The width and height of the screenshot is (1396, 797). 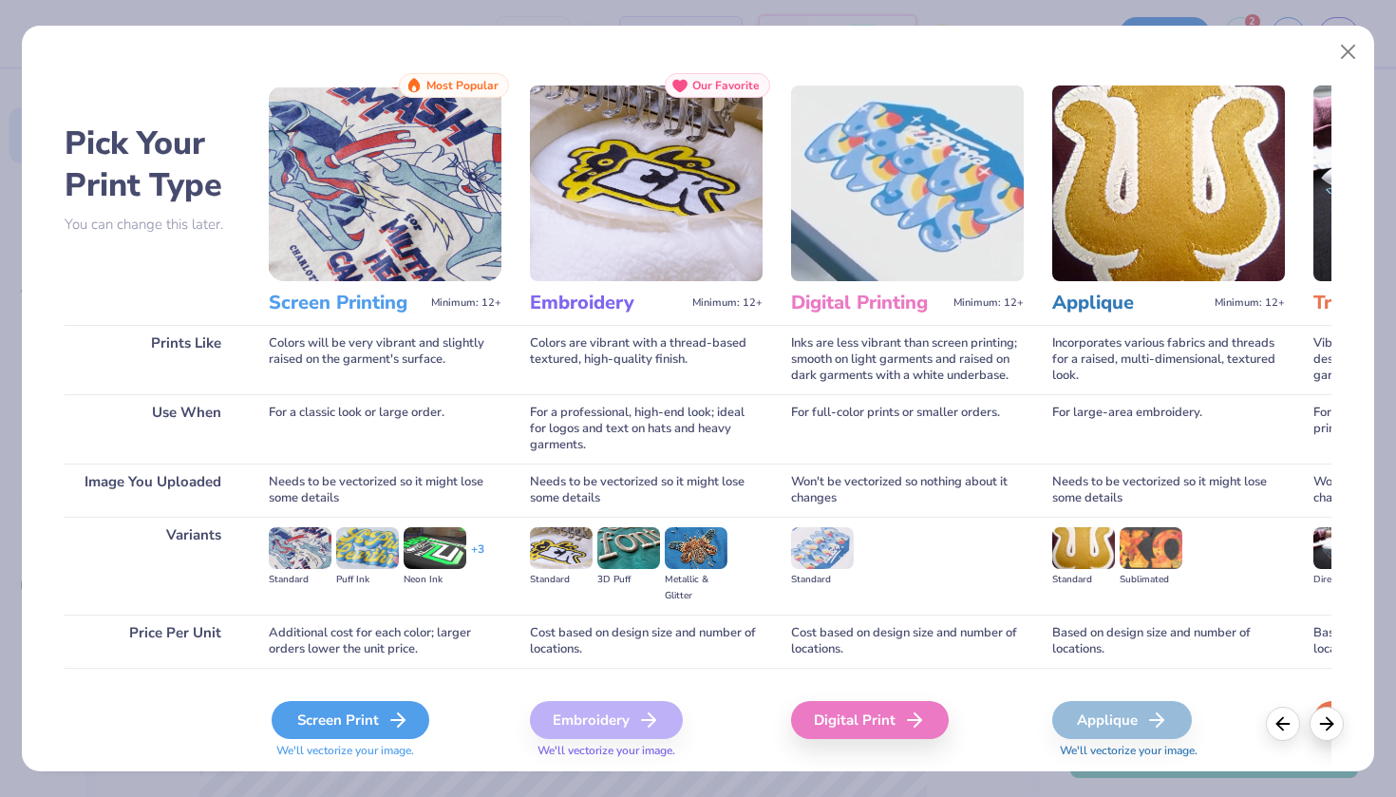 What do you see at coordinates (152, 164) in the screenshot?
I see `h2: Pick Your Print Type` at bounding box center [152, 164].